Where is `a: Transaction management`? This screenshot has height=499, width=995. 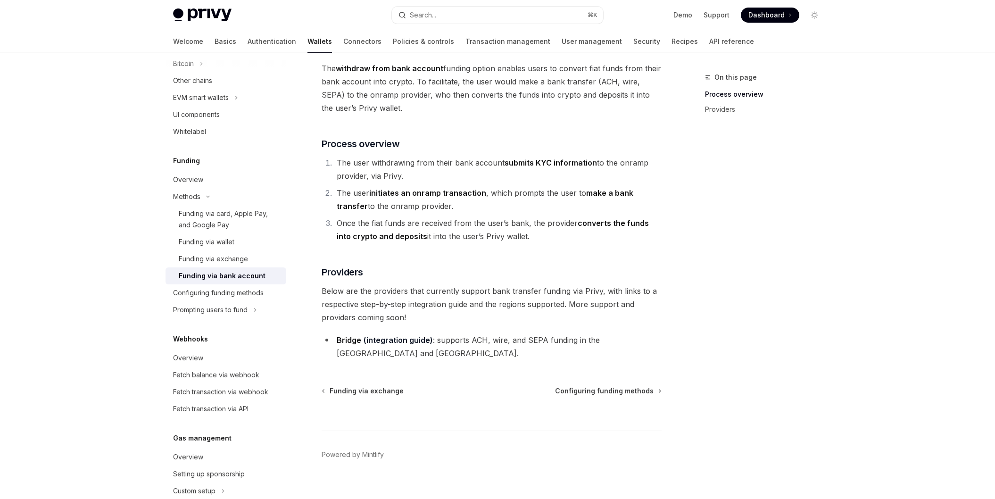 a: Transaction management is located at coordinates (508, 42).